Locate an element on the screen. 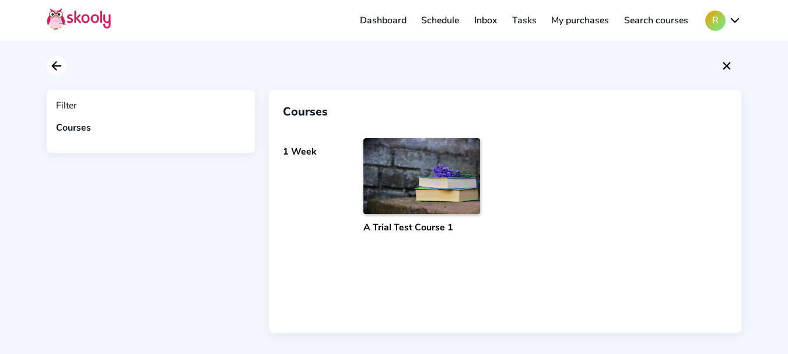 The height and width of the screenshot is (354, 788). div: Courses is located at coordinates (150, 128).